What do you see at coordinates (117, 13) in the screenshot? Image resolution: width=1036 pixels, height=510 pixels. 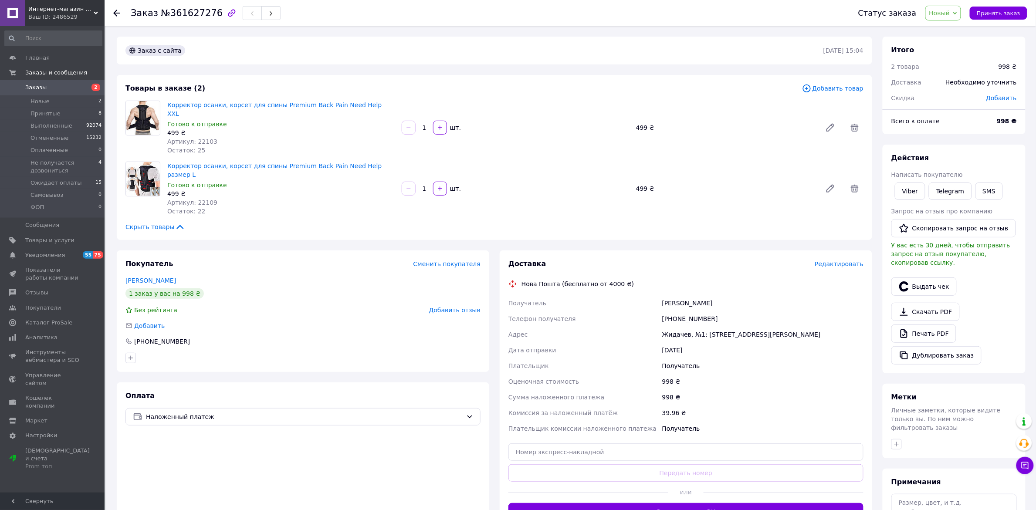 I see `div: Вернуться назад` at bounding box center [117, 13].